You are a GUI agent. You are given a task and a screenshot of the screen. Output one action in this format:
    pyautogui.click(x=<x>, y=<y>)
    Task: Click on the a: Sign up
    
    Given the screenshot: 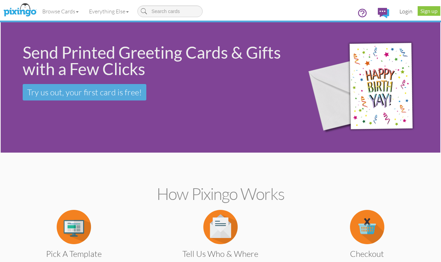 What is the action you would take?
    pyautogui.click(x=429, y=11)
    